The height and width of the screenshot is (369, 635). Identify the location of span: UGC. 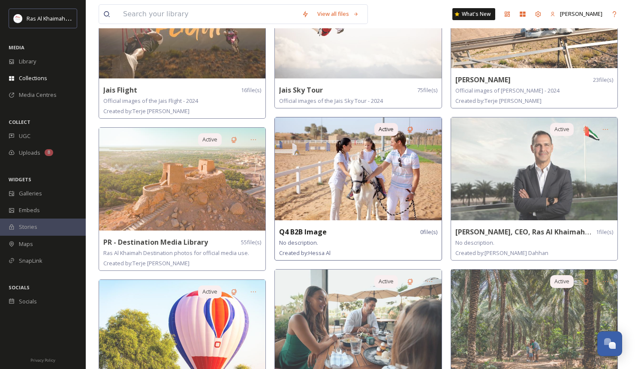
(24, 136).